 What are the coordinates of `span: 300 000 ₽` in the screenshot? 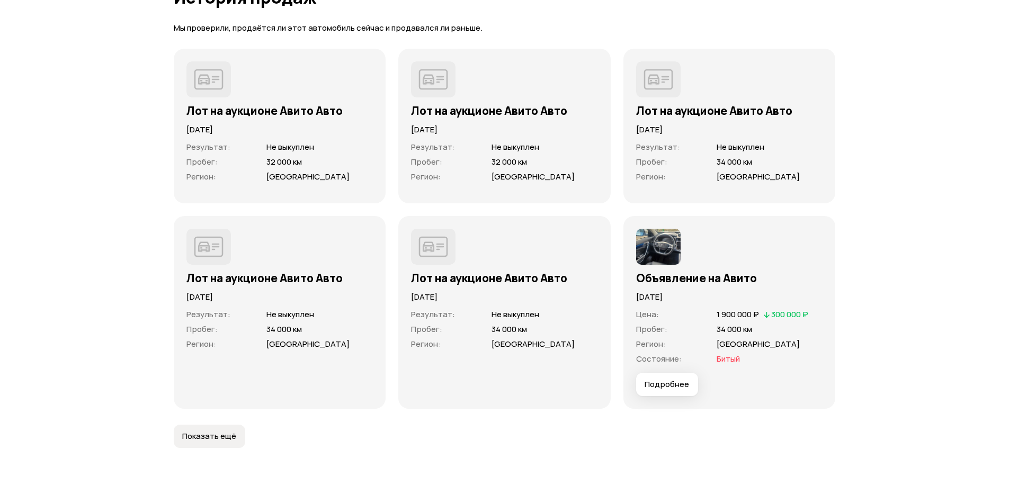 It's located at (789, 314).